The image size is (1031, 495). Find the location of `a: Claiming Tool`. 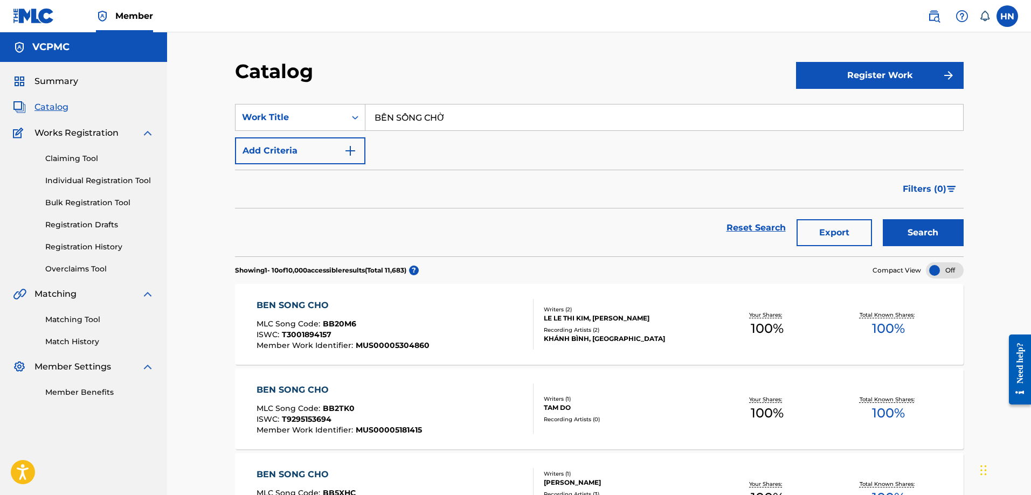

a: Claiming Tool is located at coordinates (100, 158).